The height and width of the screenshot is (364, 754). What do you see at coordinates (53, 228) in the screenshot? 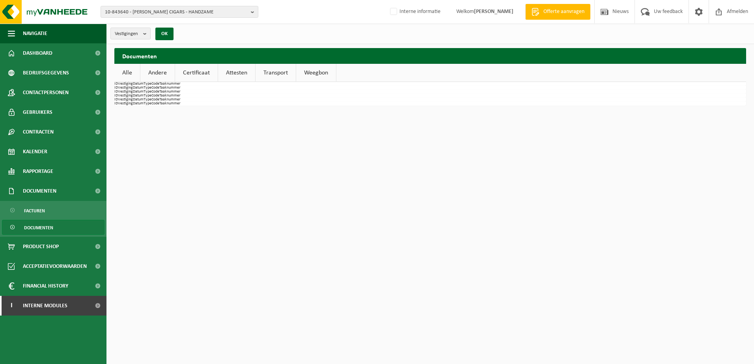
I see `a: Documenten` at bounding box center [53, 228].